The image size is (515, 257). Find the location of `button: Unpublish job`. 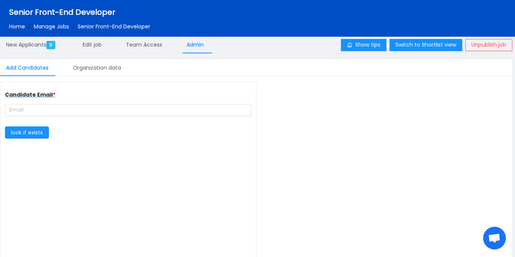

button: Unpublish job is located at coordinates (489, 45).